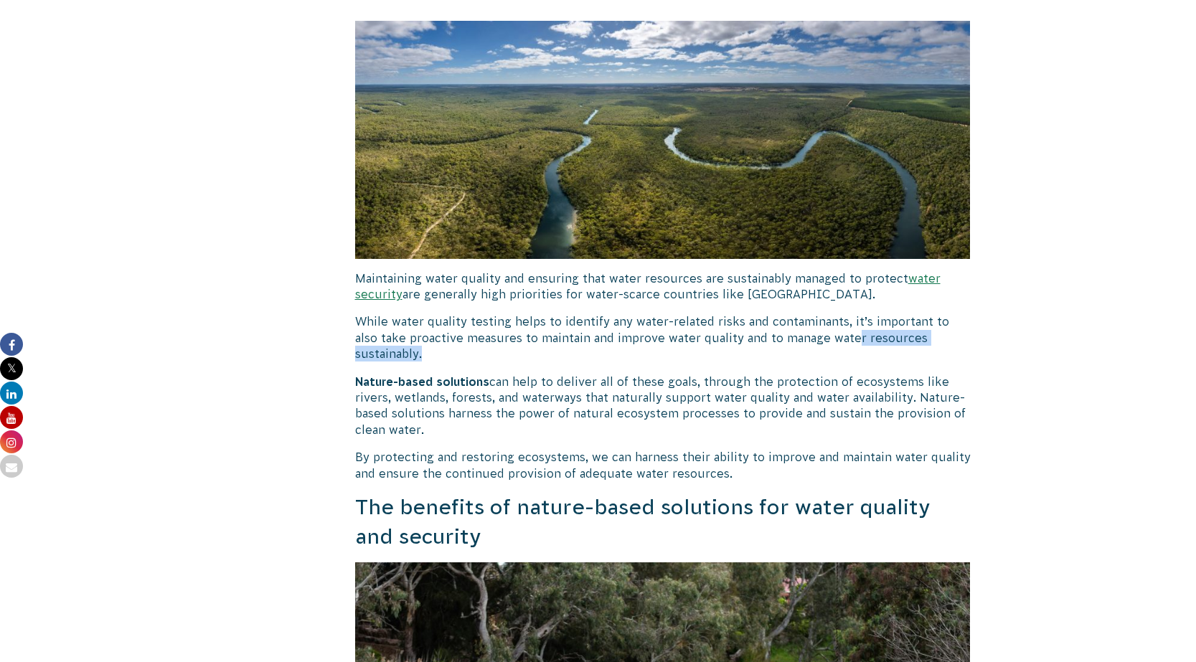  Describe the element at coordinates (663, 465) in the screenshot. I see `p: By protecting and restoring ecosystems, we can harness their ability to improve and maintain wate...` at that location.